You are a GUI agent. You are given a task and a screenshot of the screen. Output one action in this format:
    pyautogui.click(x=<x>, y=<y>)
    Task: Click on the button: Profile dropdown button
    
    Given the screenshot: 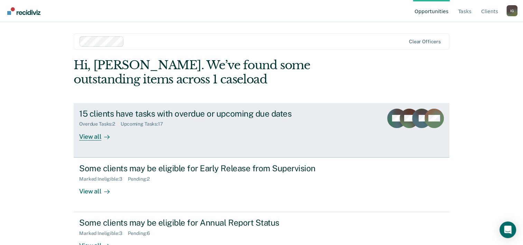 What is the action you would take?
    pyautogui.click(x=512, y=11)
    